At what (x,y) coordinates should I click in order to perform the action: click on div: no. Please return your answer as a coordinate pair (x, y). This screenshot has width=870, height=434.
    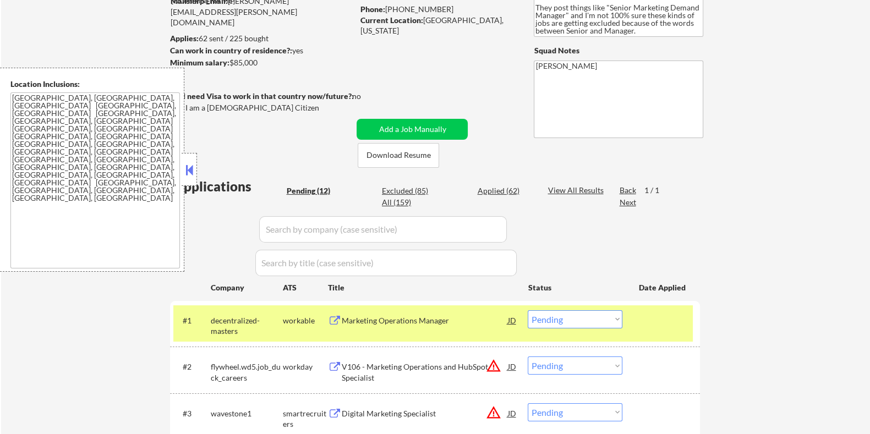
    Looking at the image, I should click on (367, 96).